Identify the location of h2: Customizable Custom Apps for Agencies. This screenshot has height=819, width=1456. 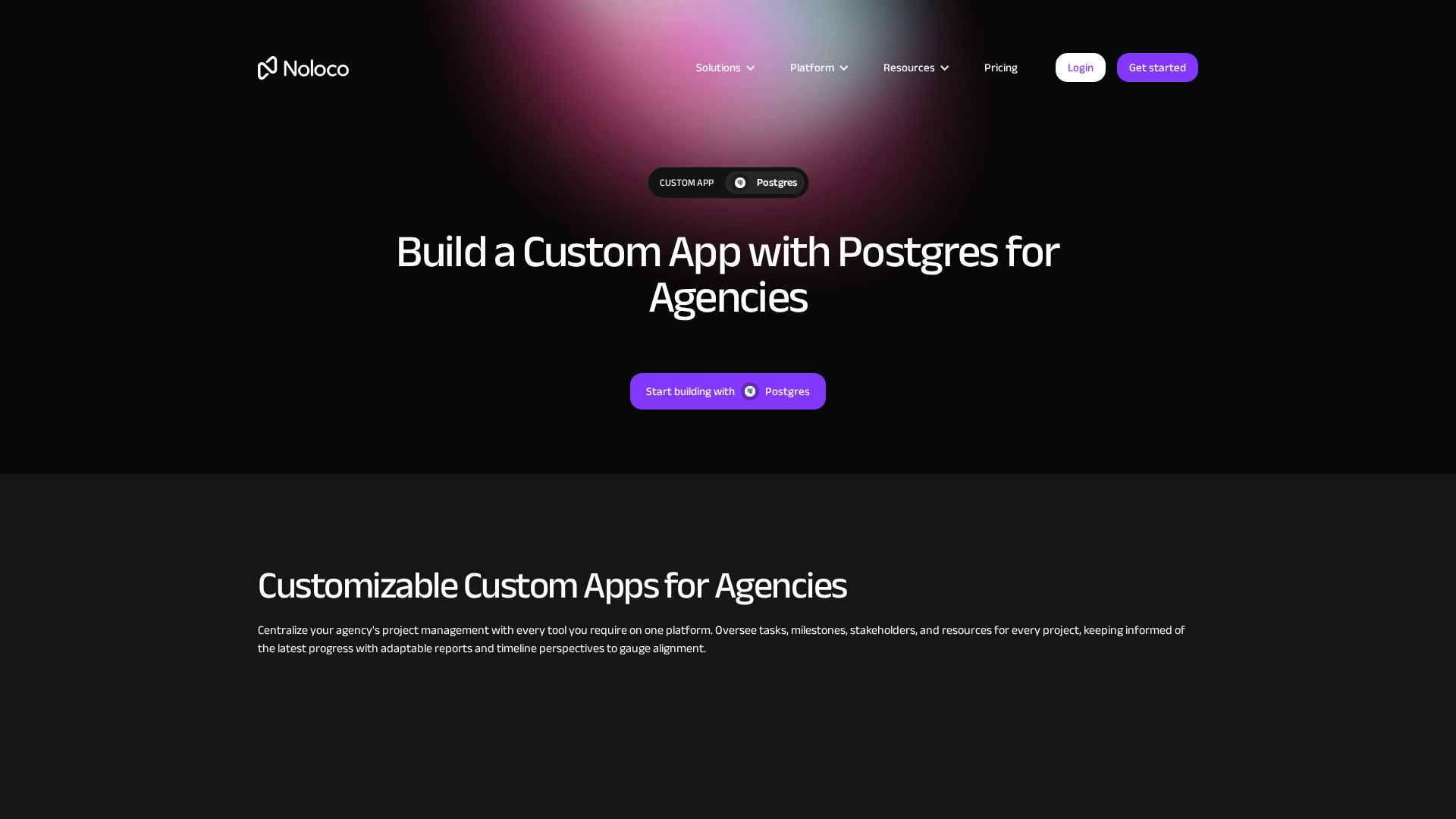
(728, 585).